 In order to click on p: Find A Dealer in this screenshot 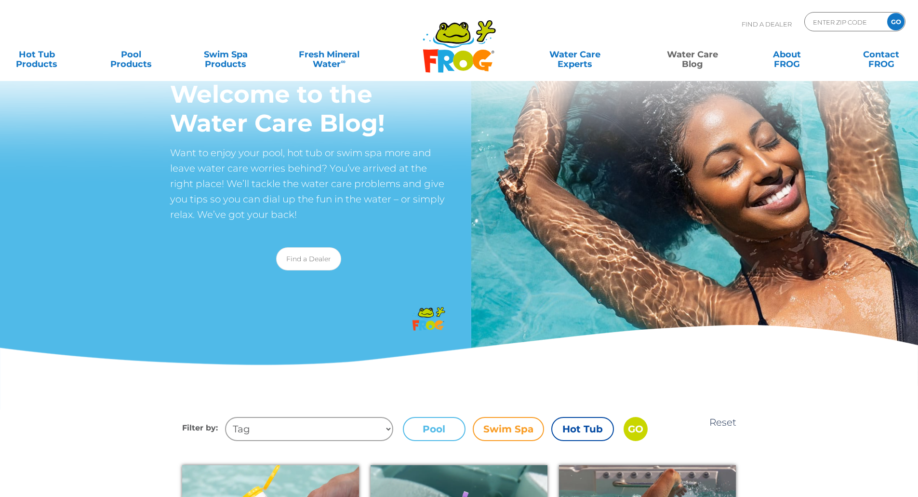, I will do `click(767, 24)`.